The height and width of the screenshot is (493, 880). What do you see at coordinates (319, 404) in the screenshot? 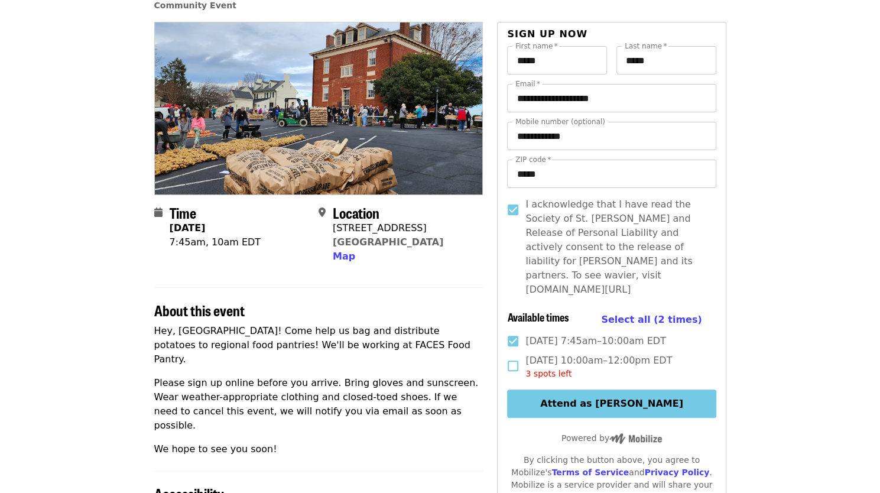
I see `p: Please sign up online before you arrive. Bring gloves and sunscreen. Wear weather-appropriate clo...` at bounding box center [319, 404].